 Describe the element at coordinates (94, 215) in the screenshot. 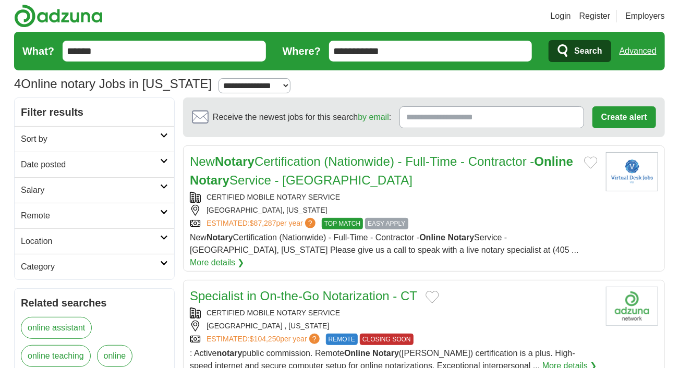

I see `a: Remote` at that location.